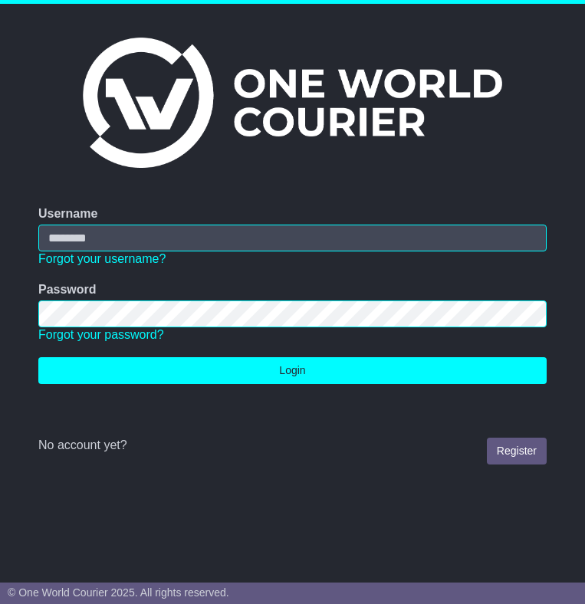 This screenshot has height=604, width=585. What do you see at coordinates (67, 289) in the screenshot?
I see `label: Password` at bounding box center [67, 289].